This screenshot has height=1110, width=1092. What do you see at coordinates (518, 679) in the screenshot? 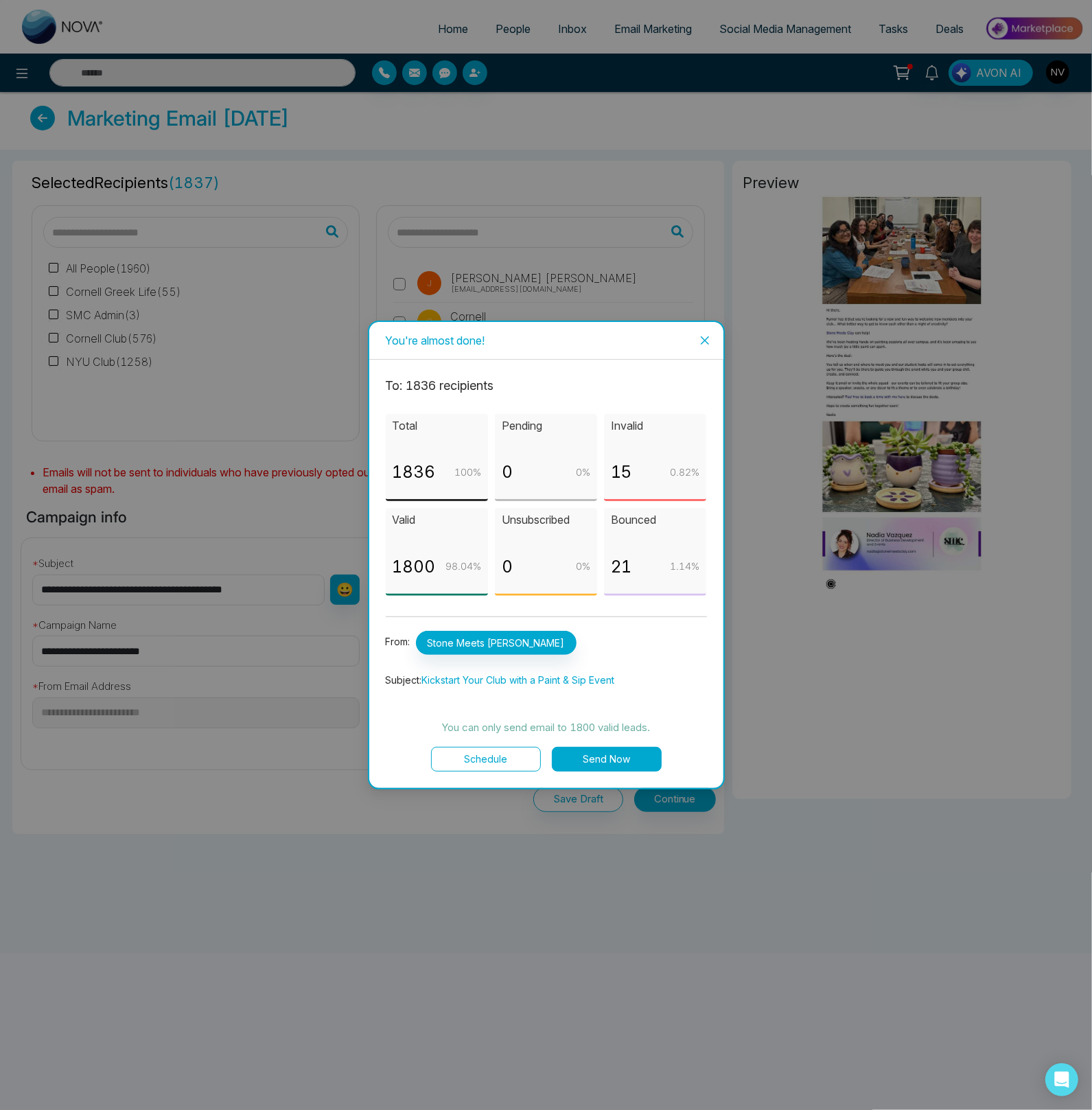
I see `span: Kickstart Your Club with a Paint & Sip Event` at bounding box center [518, 679].